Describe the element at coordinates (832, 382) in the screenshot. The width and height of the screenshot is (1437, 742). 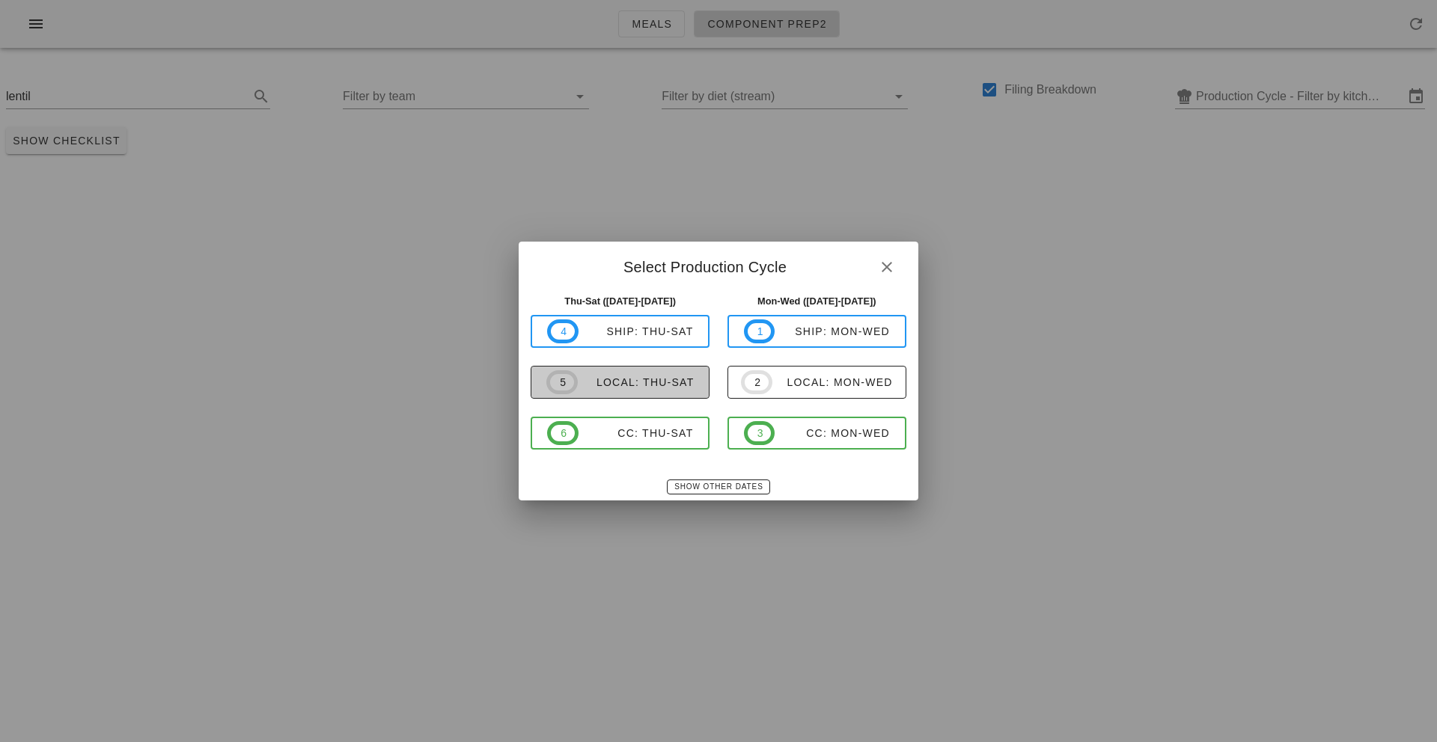
I see `div: local: Mon-Wed` at that location.